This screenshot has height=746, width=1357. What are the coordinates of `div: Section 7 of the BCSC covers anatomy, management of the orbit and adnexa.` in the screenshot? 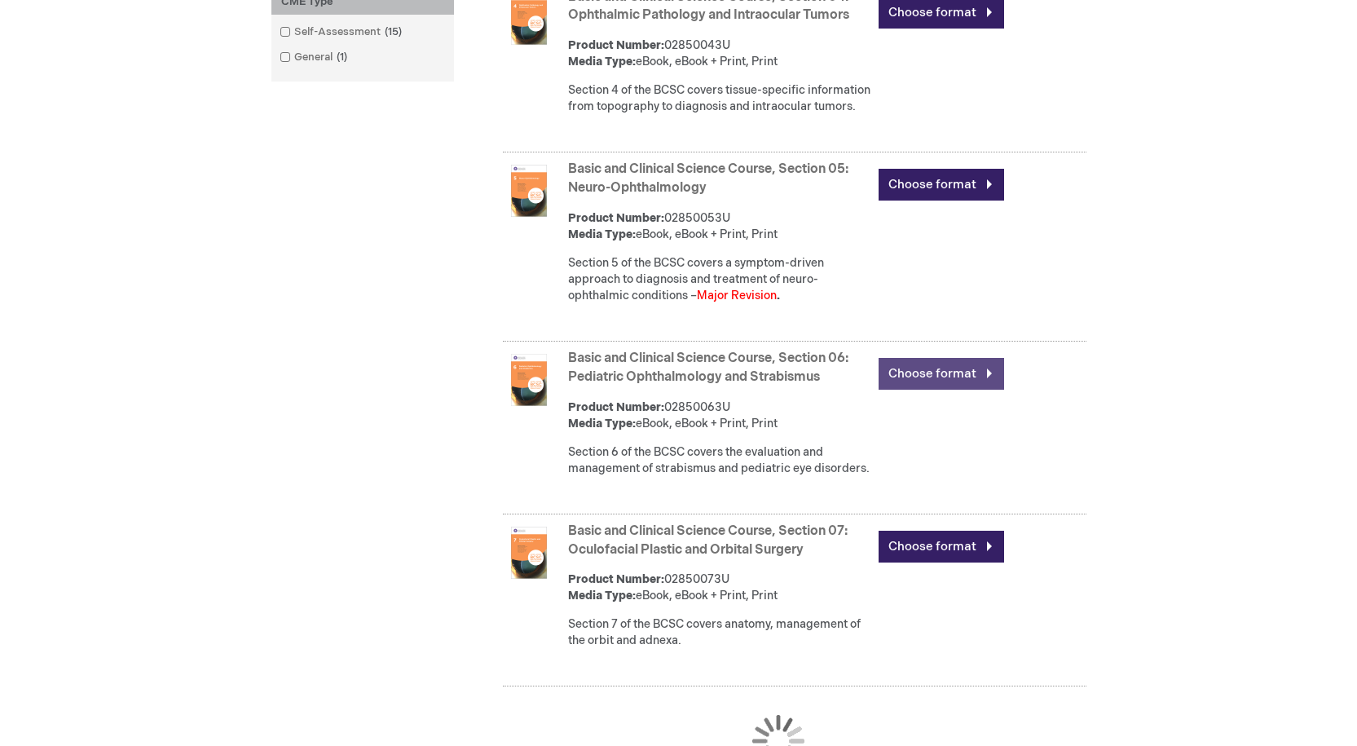 It's located at (719, 632).